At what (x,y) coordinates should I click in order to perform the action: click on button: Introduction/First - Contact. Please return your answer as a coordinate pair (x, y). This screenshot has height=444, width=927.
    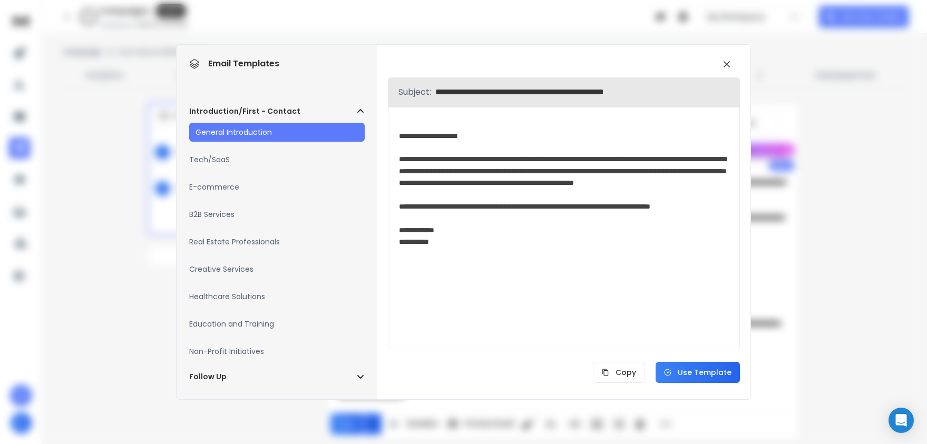
    Looking at the image, I should click on (277, 111).